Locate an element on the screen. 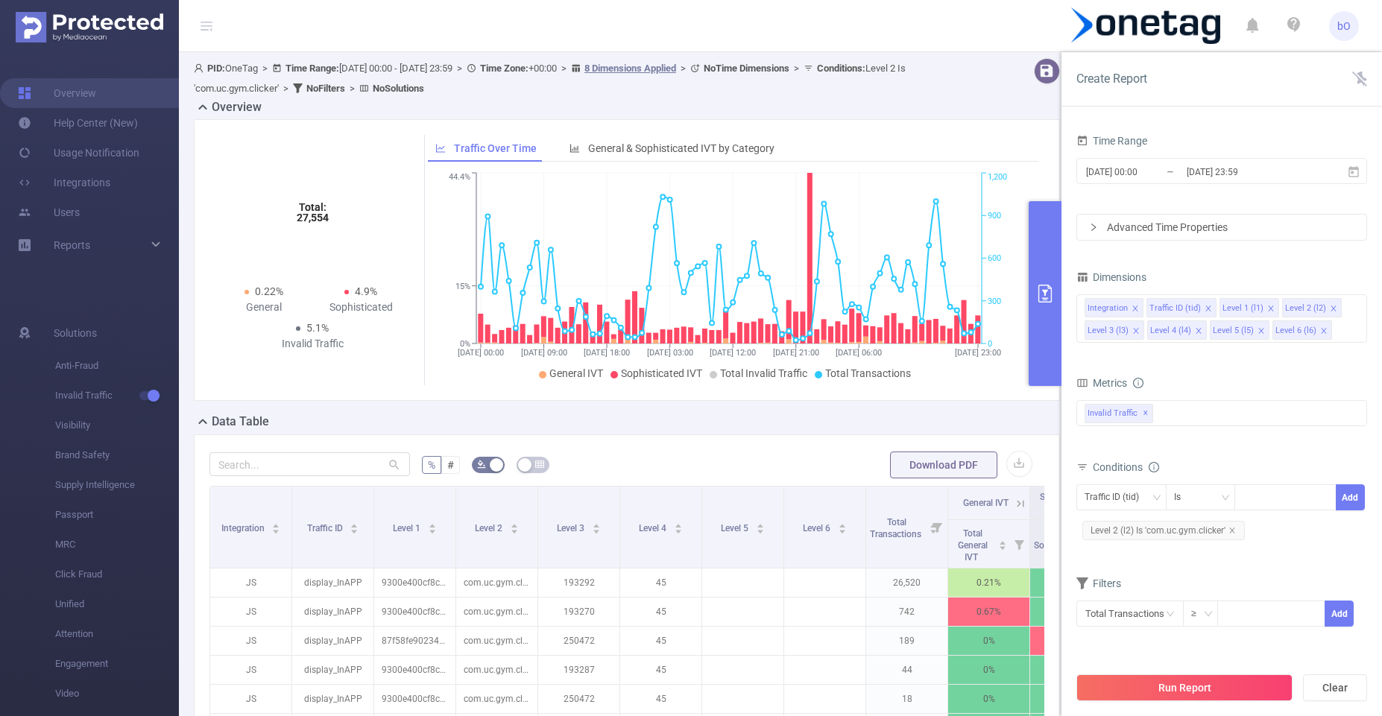  span: Time Range is located at coordinates (1112, 141).